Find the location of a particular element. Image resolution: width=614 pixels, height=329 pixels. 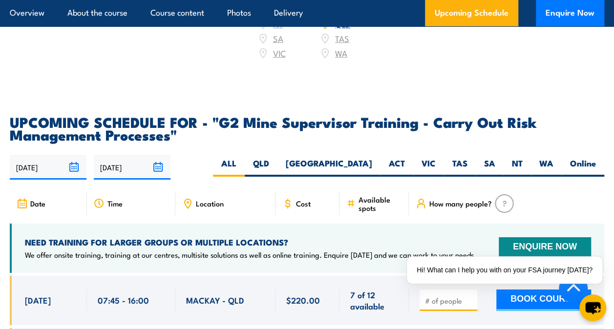

span: 7 of 12 available is located at coordinates (374, 301).